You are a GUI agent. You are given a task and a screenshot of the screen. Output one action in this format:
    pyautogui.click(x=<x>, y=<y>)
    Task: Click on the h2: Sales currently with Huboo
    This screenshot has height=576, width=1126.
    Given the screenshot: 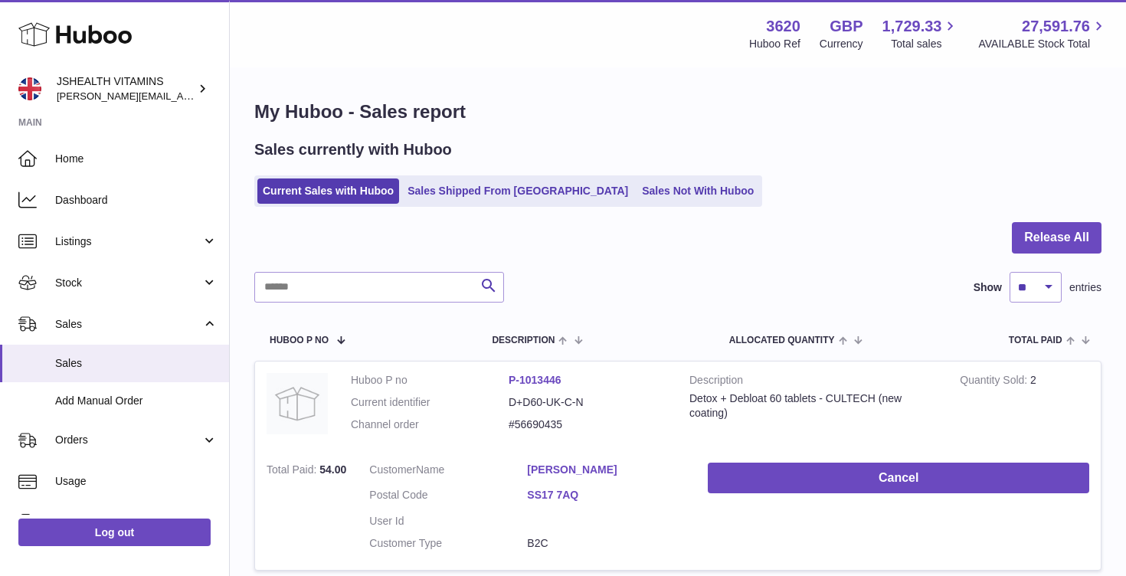 What is the action you would take?
    pyautogui.click(x=353, y=149)
    